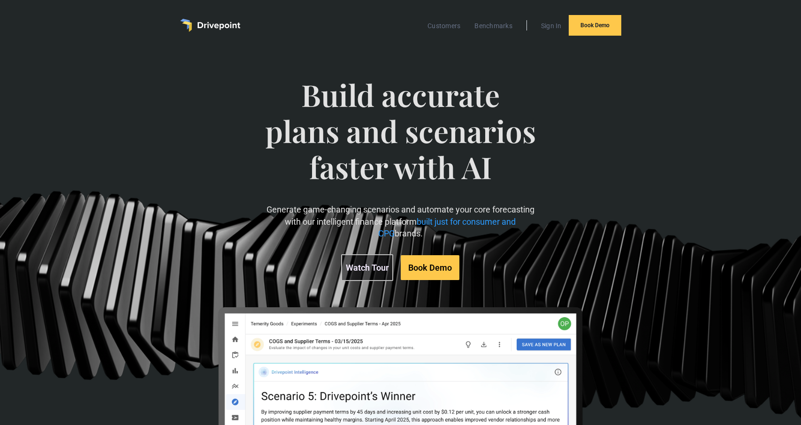  What do you see at coordinates (447, 228) in the screenshot?
I see `span: built just for consumer and CPG` at bounding box center [447, 228].